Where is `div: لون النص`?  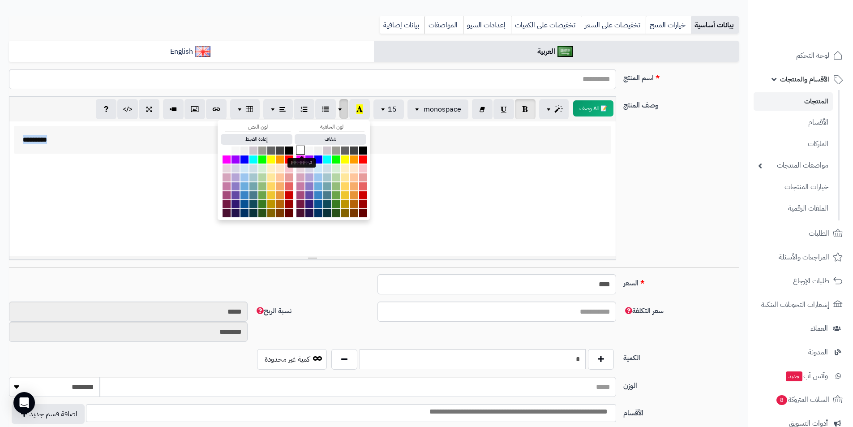
div: لون النص is located at coordinates (258, 127).